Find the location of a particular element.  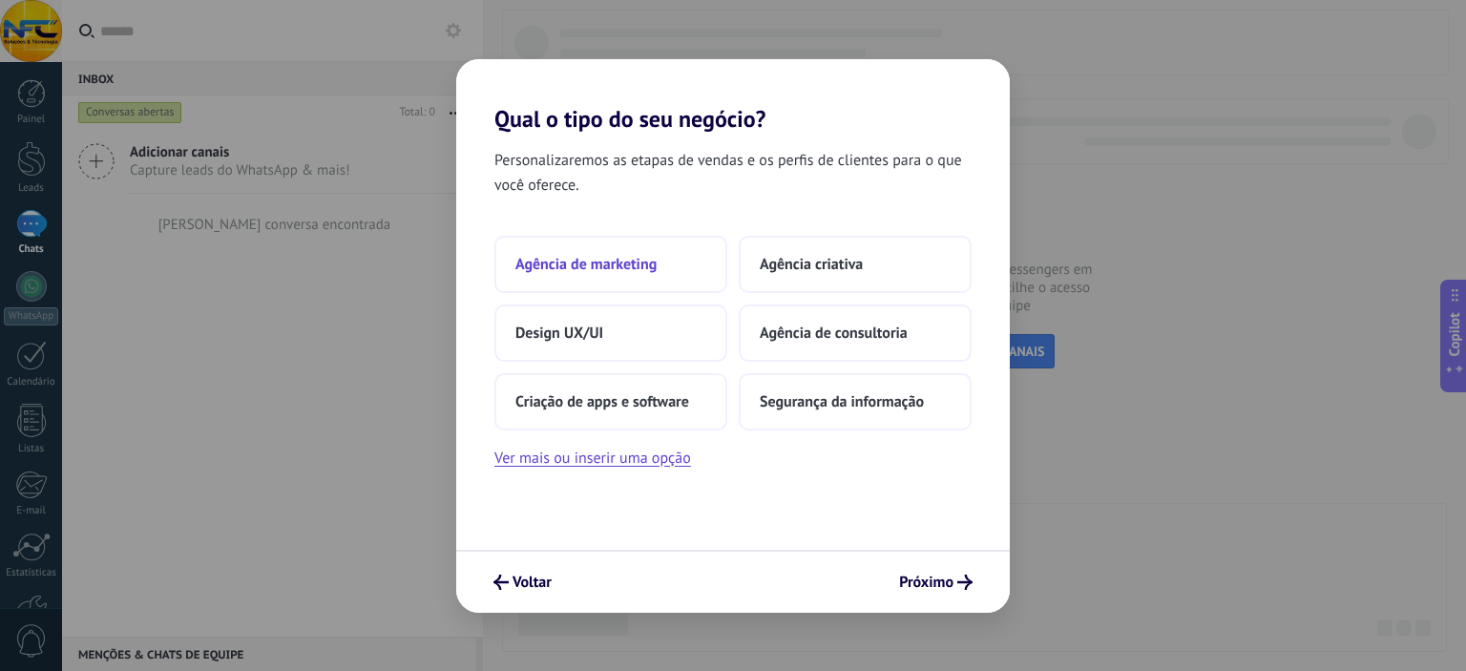

span: Agência de marketing is located at coordinates (586, 264).